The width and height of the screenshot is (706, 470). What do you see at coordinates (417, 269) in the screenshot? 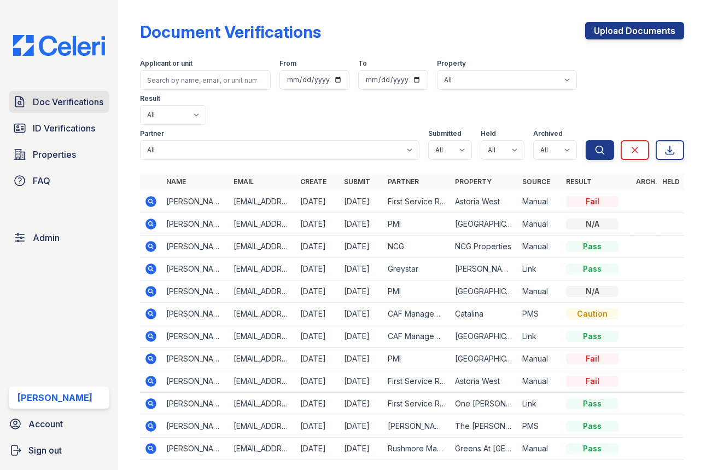
I see `td: Greystar` at bounding box center [417, 269].